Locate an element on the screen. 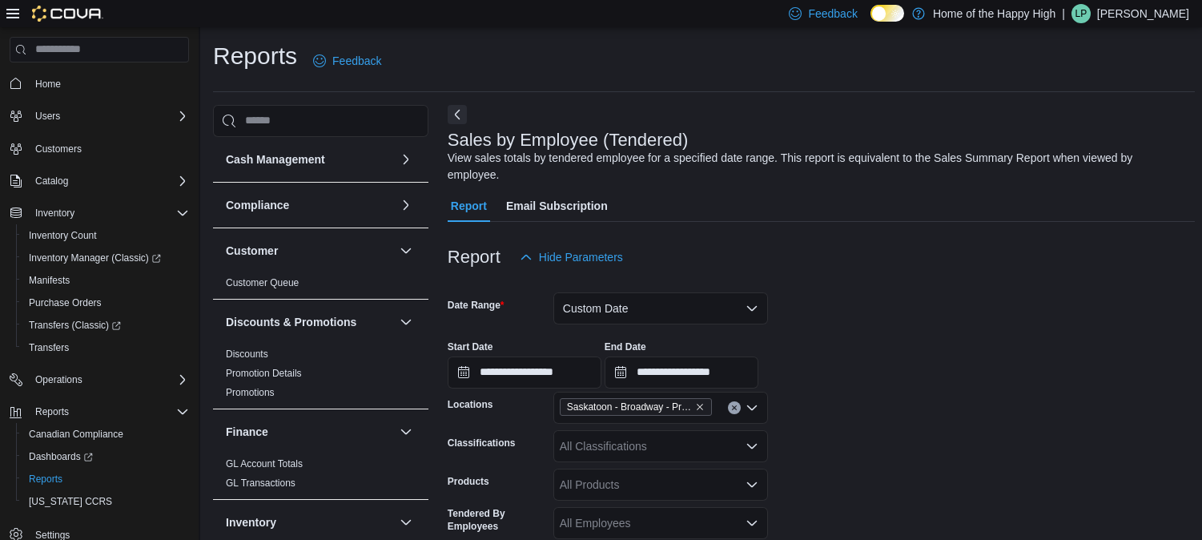 The image size is (1202, 540). span: Transfers (Classic) is located at coordinates (106, 325).